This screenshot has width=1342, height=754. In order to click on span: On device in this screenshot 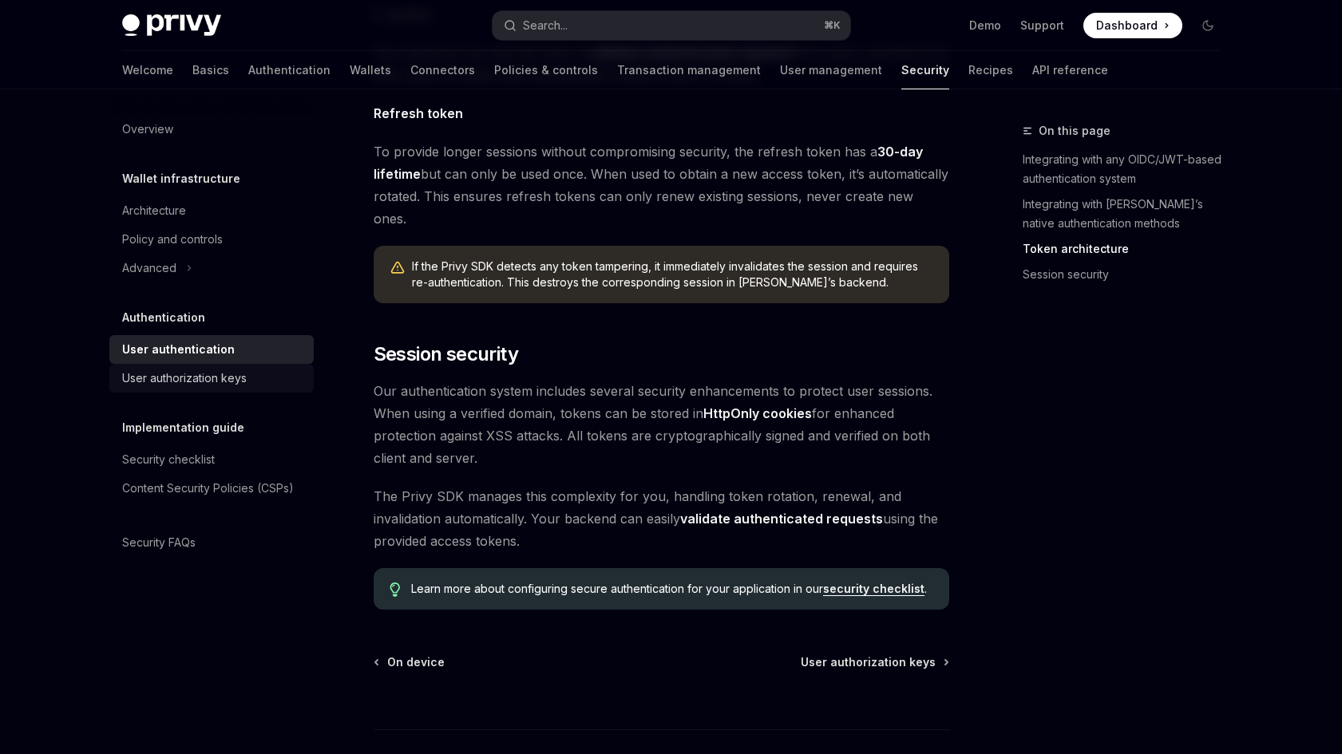, I will do `click(416, 662)`.